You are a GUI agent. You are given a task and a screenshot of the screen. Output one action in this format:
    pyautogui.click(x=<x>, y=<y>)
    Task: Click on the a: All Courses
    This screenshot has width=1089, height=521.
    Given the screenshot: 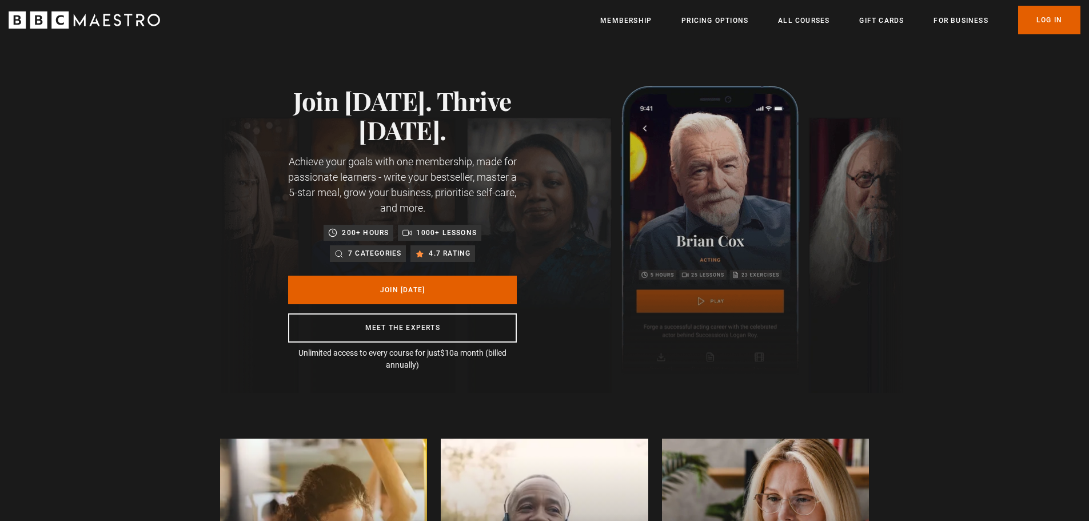 What is the action you would take?
    pyautogui.click(x=803, y=21)
    